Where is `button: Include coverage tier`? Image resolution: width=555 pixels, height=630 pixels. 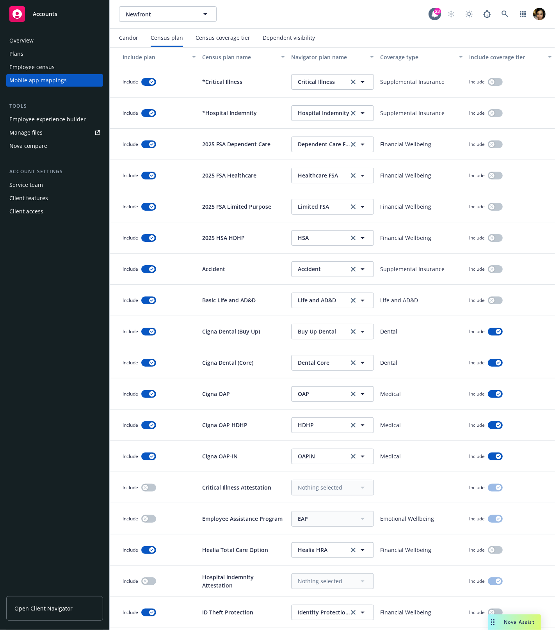 button: Include coverage tier is located at coordinates (511, 57).